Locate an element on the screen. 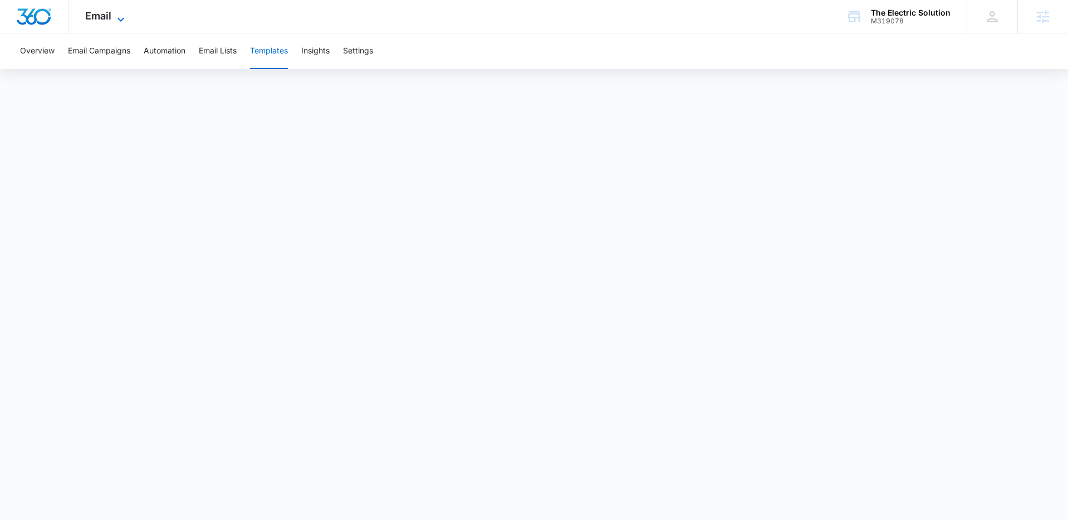 The image size is (1068, 520). button: Templates is located at coordinates (269, 51).